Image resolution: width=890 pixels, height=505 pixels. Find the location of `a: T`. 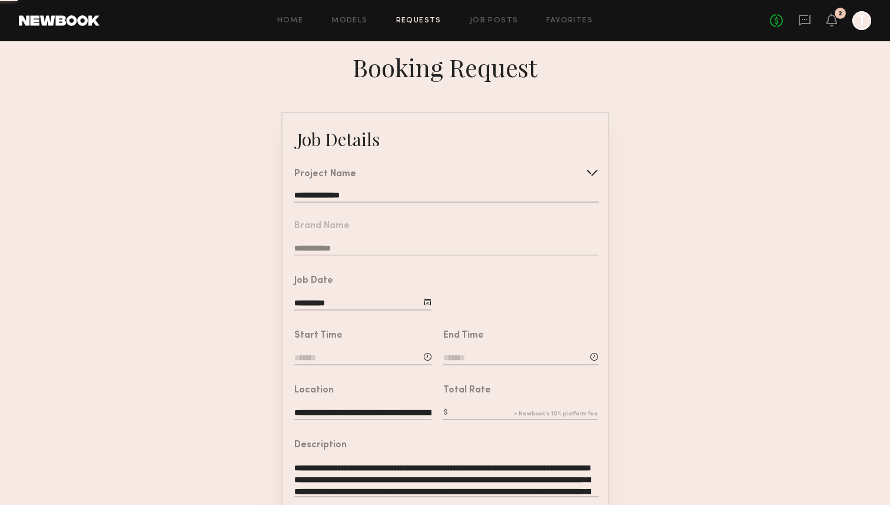

a: T is located at coordinates (862, 21).